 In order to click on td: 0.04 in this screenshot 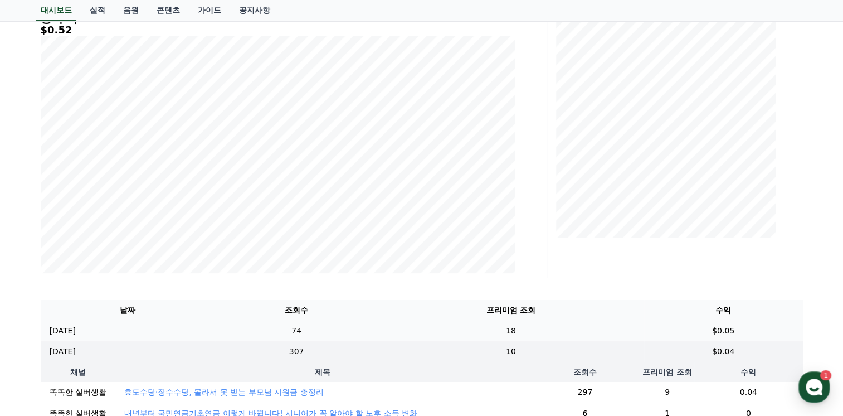, I will do `click(748, 392)`.